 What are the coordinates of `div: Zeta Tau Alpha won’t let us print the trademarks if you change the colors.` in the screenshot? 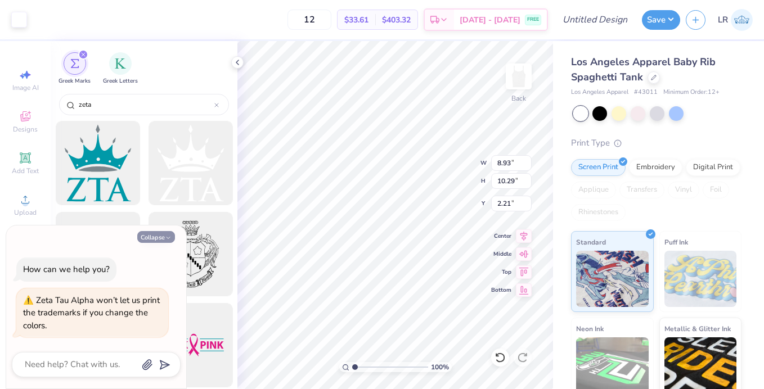 It's located at (91, 313).